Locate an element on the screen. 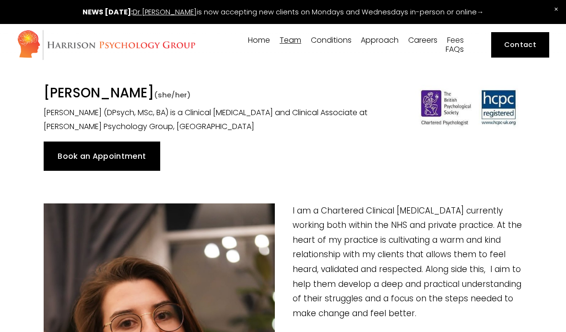 The image size is (566, 332). span: (she/her) is located at coordinates (172, 95).